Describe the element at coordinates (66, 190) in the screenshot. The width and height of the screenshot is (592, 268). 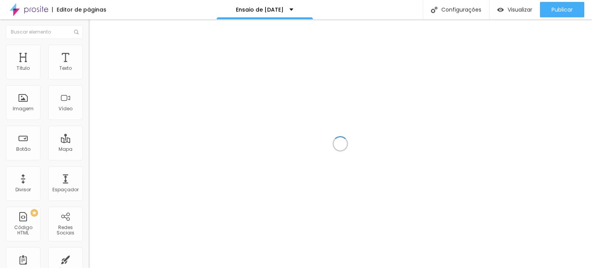
I see `div: Espaçador` at that location.